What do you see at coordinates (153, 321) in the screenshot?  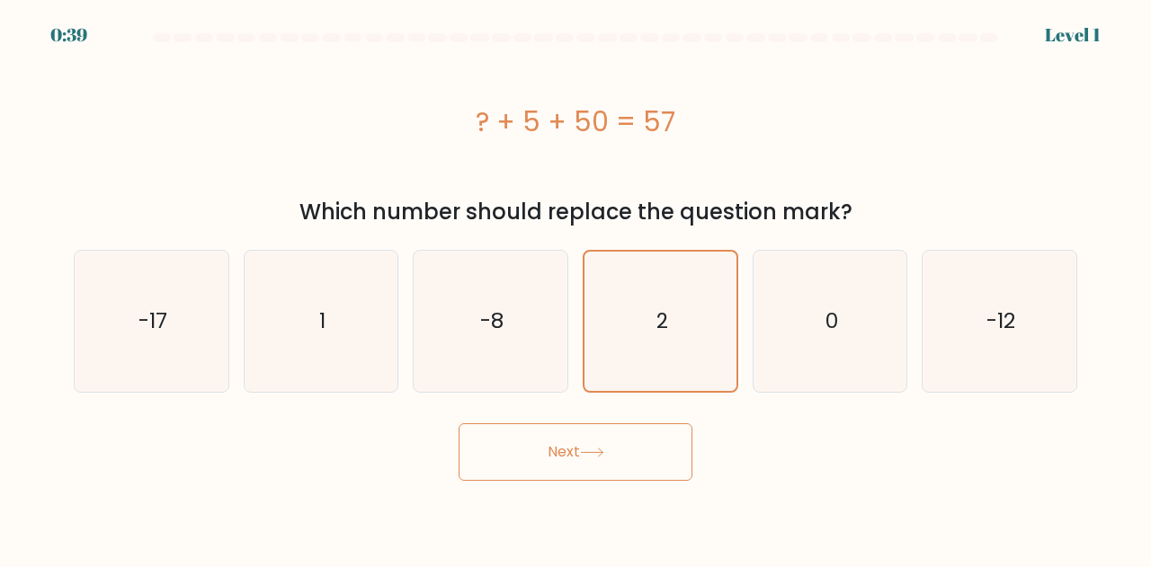 I see `text: -17` at bounding box center [153, 321].